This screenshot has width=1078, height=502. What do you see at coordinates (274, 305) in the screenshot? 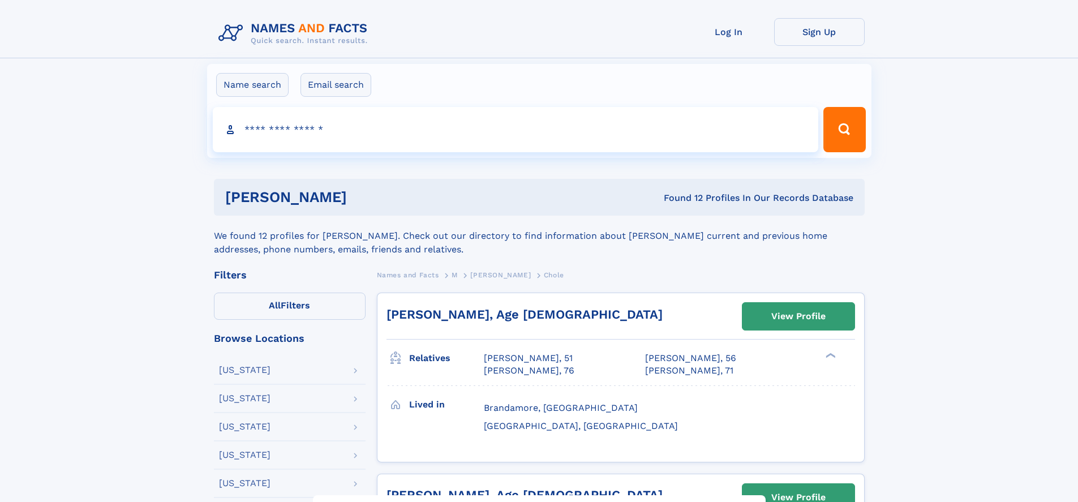
I see `span: All` at bounding box center [274, 305].